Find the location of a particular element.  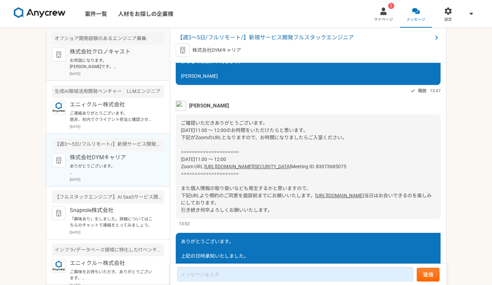

div: 【週3〜5日/フルリモート/】新規サービス開発フルスタックエンジニア is located at coordinates (108, 144).